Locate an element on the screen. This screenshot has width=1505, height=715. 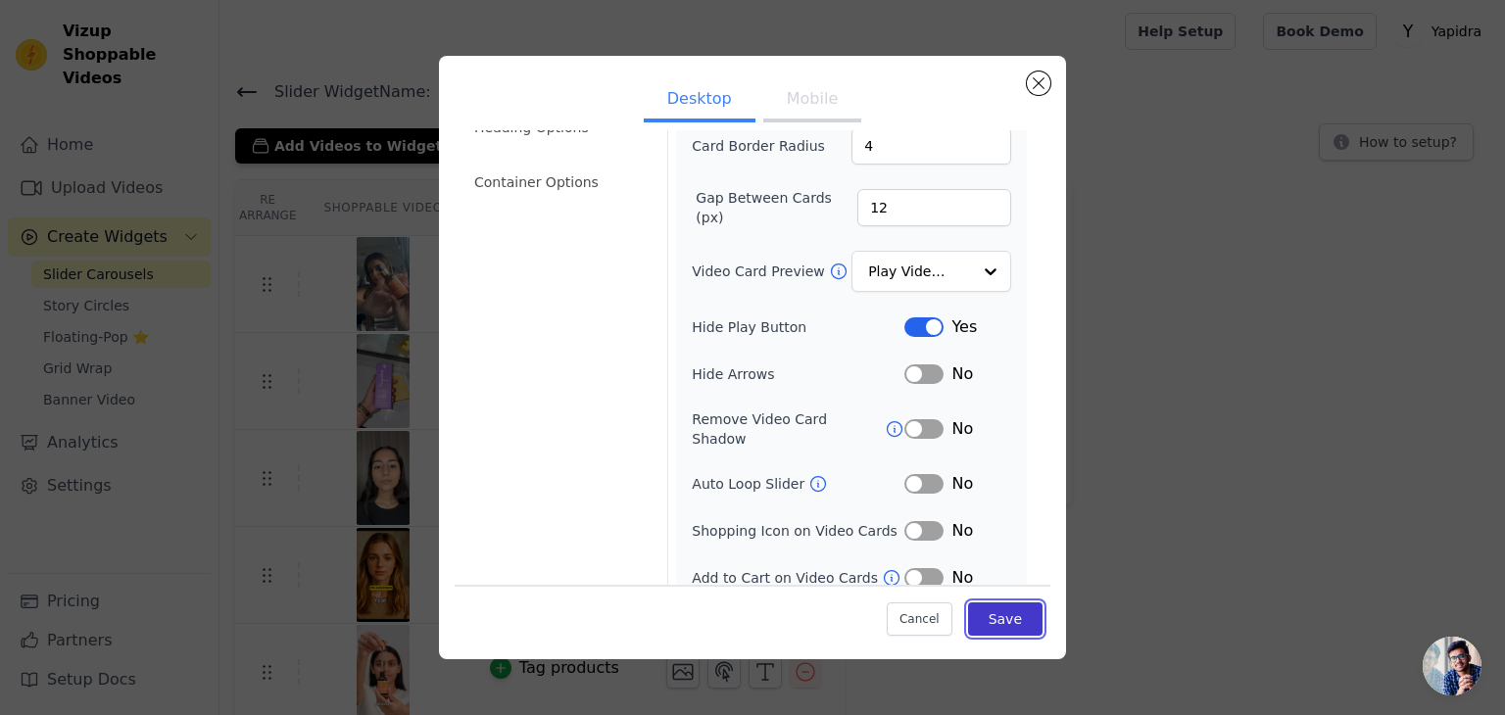
button: Close modal is located at coordinates (1039, 83).